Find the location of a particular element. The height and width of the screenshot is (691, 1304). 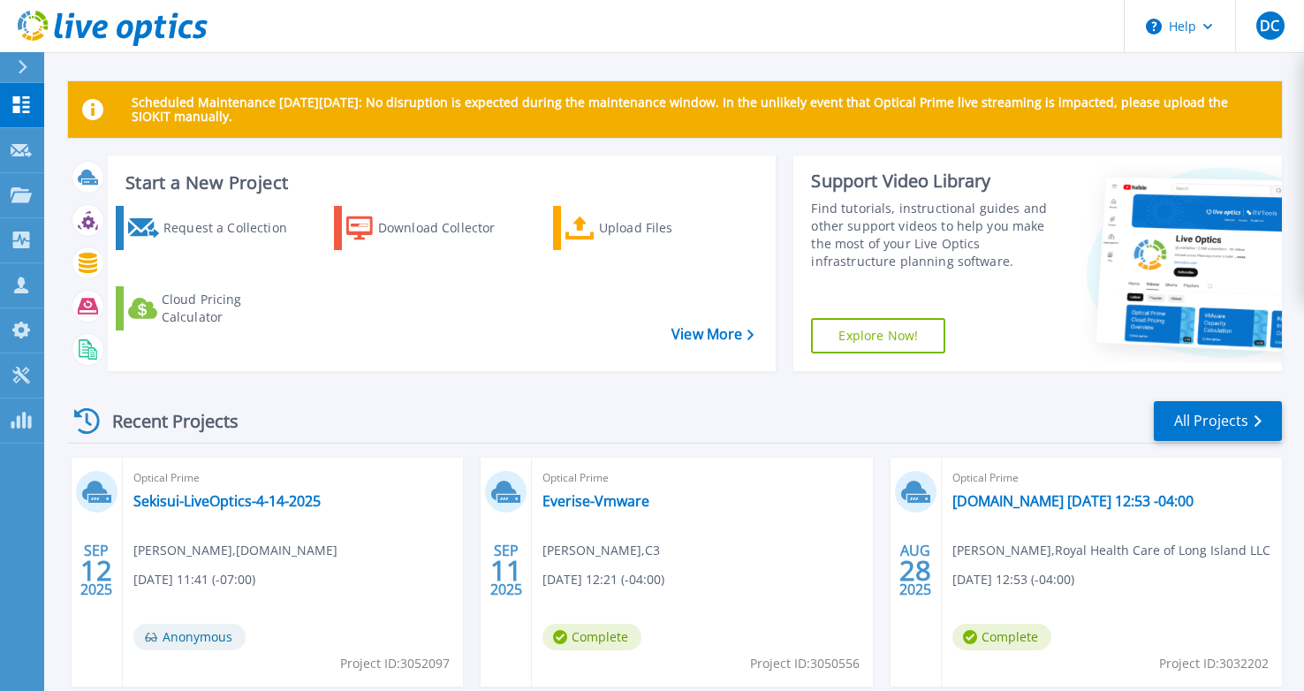

div: Download Collector is located at coordinates (445, 228).